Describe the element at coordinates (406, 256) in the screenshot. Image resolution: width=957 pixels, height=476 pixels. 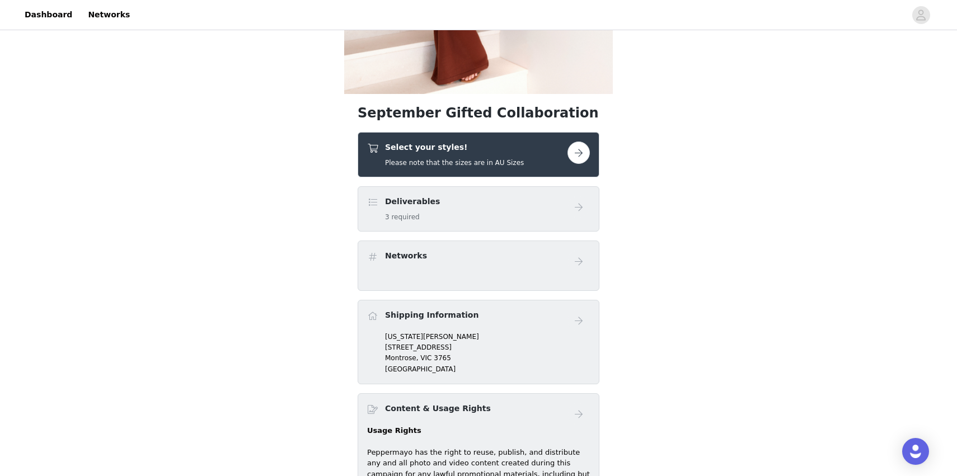
I see `h4: Networks` at that location.